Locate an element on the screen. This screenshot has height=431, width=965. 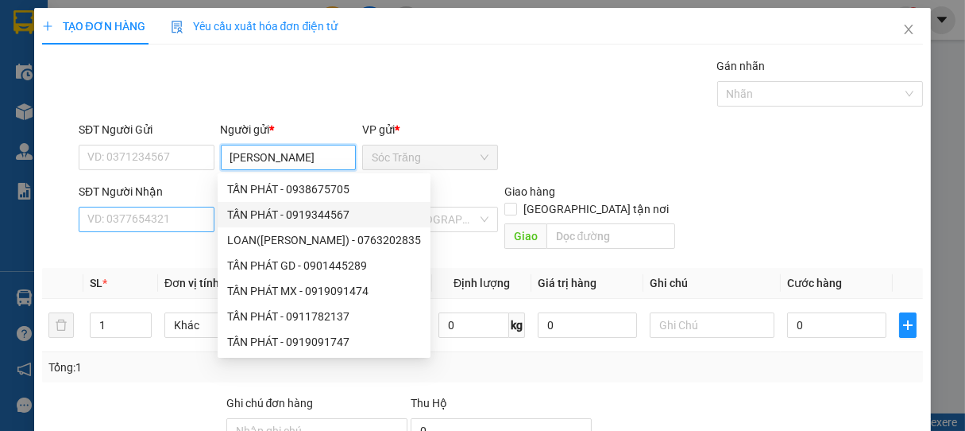
li: Vĩnh Thành (Sóc Trăng) is located at coordinates (119, 37).